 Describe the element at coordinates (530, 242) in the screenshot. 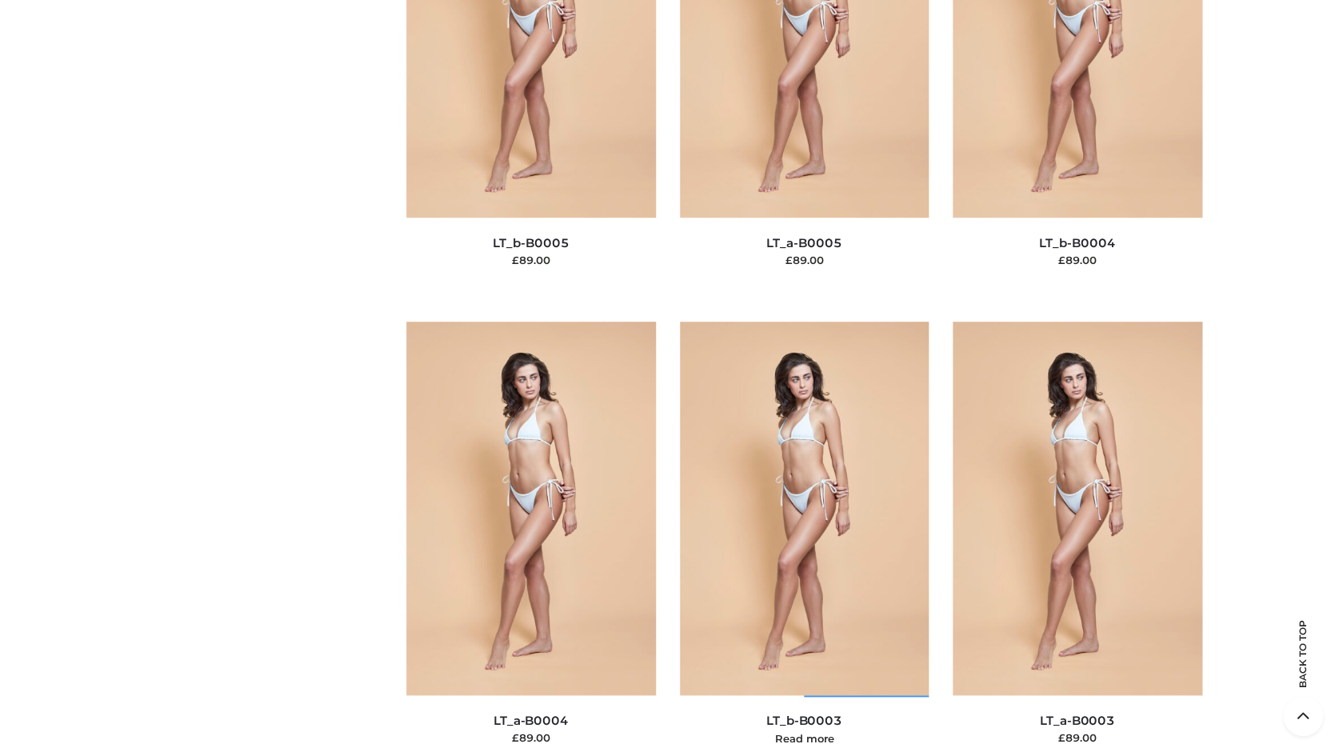

I see `a: LT_b-B0005` at that location.